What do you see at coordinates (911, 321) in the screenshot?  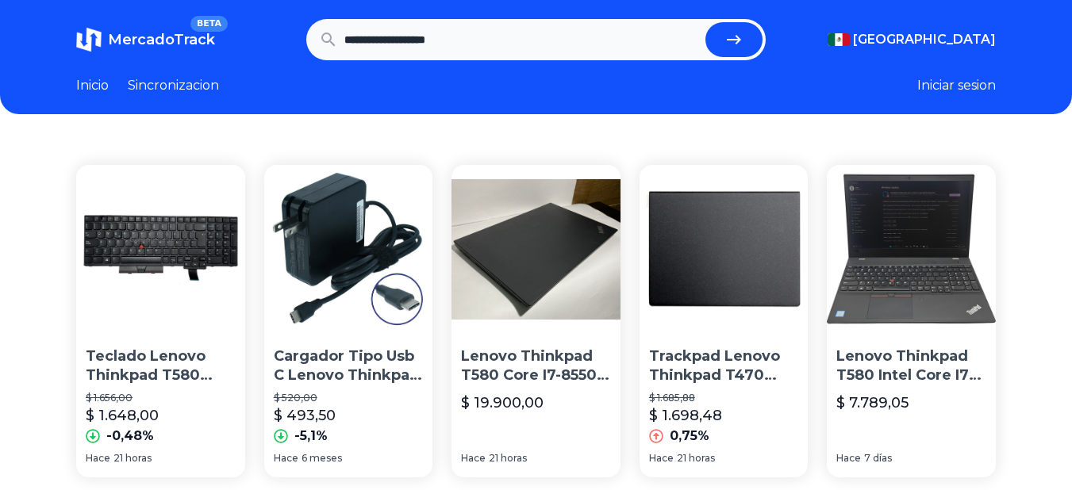 I see `a: Lenovo Thinkpad T580 Intel Core I7 32gb Ram 512gb SsdLenovo Thinkpad T580 Intel Core I7 32gb Ram ...` at bounding box center [911, 321].